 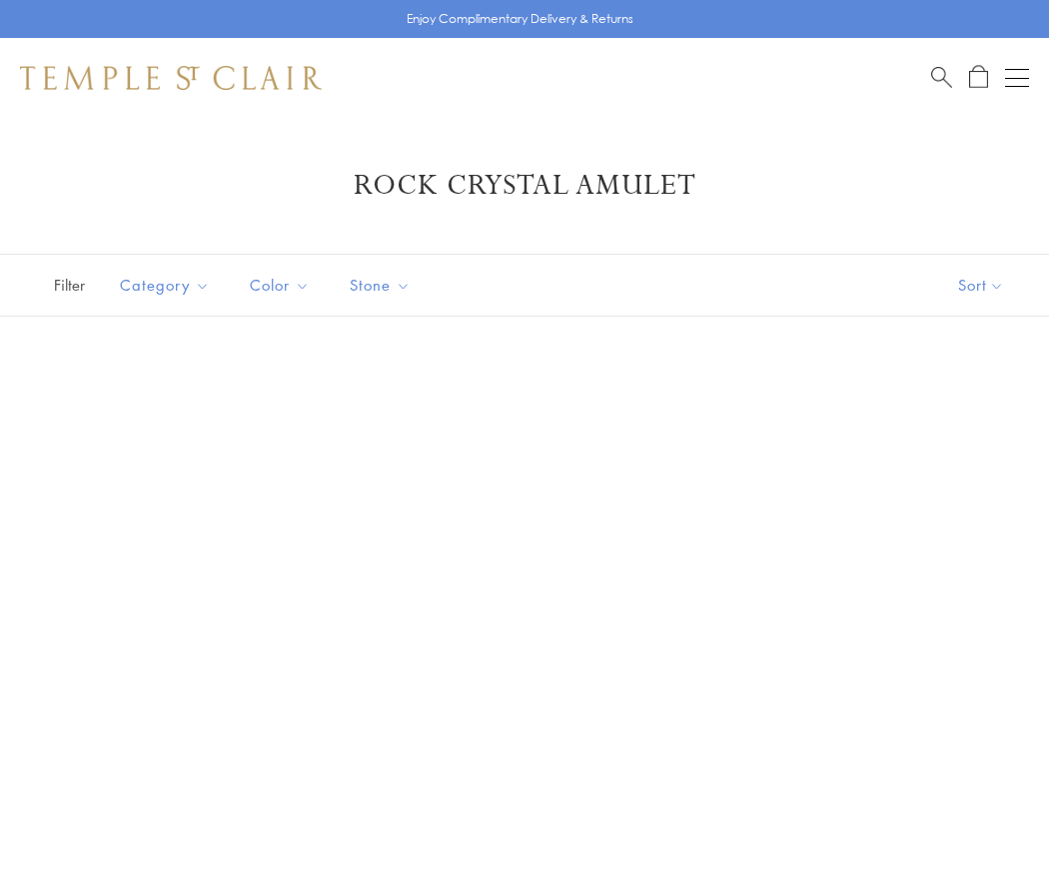 I want to click on span: Category, so click(x=167, y=285).